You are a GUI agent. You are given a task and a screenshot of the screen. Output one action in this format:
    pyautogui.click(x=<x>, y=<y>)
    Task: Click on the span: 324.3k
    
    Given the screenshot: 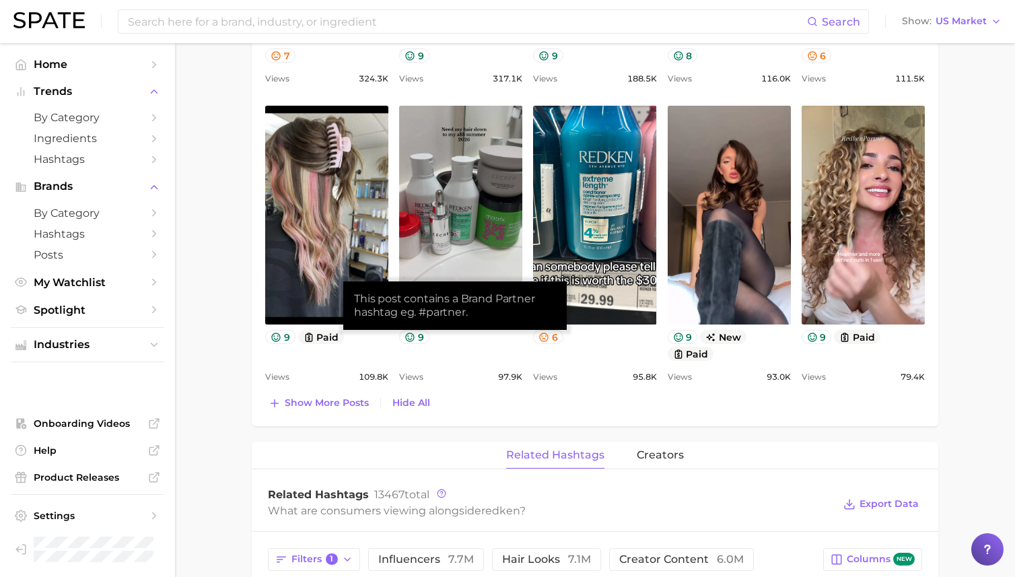 What is the action you would take?
    pyautogui.click(x=374, y=79)
    